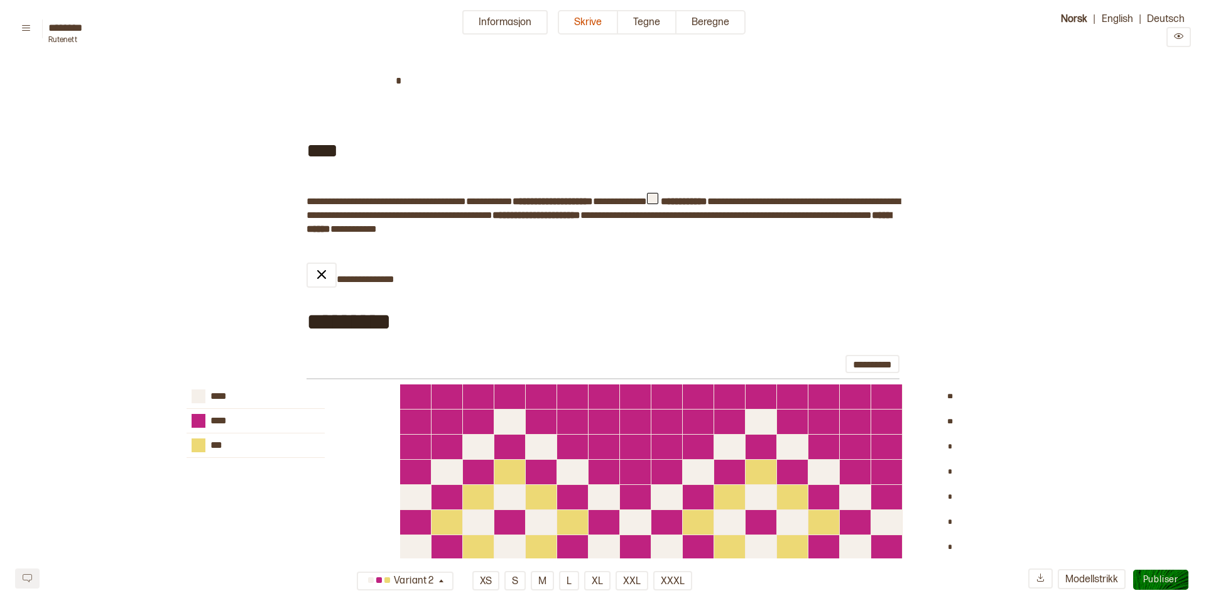 The width and height of the screenshot is (1206, 603). I want to click on button: English, so click(1118, 18).